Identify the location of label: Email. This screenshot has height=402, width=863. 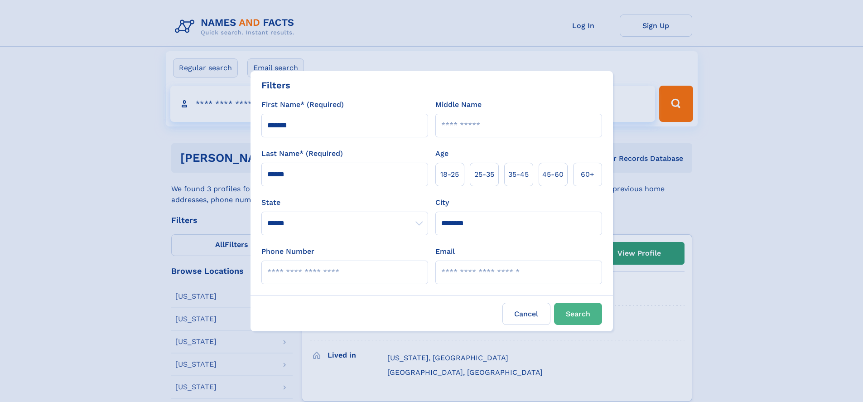
(445, 252).